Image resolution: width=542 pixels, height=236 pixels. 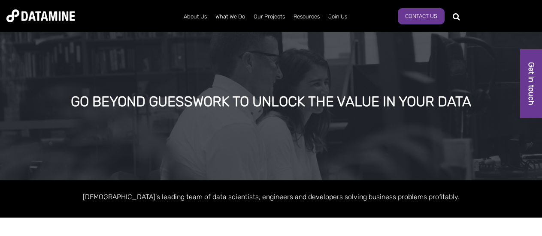 What do you see at coordinates (531, 84) in the screenshot?
I see `a: Get in touch` at bounding box center [531, 84].